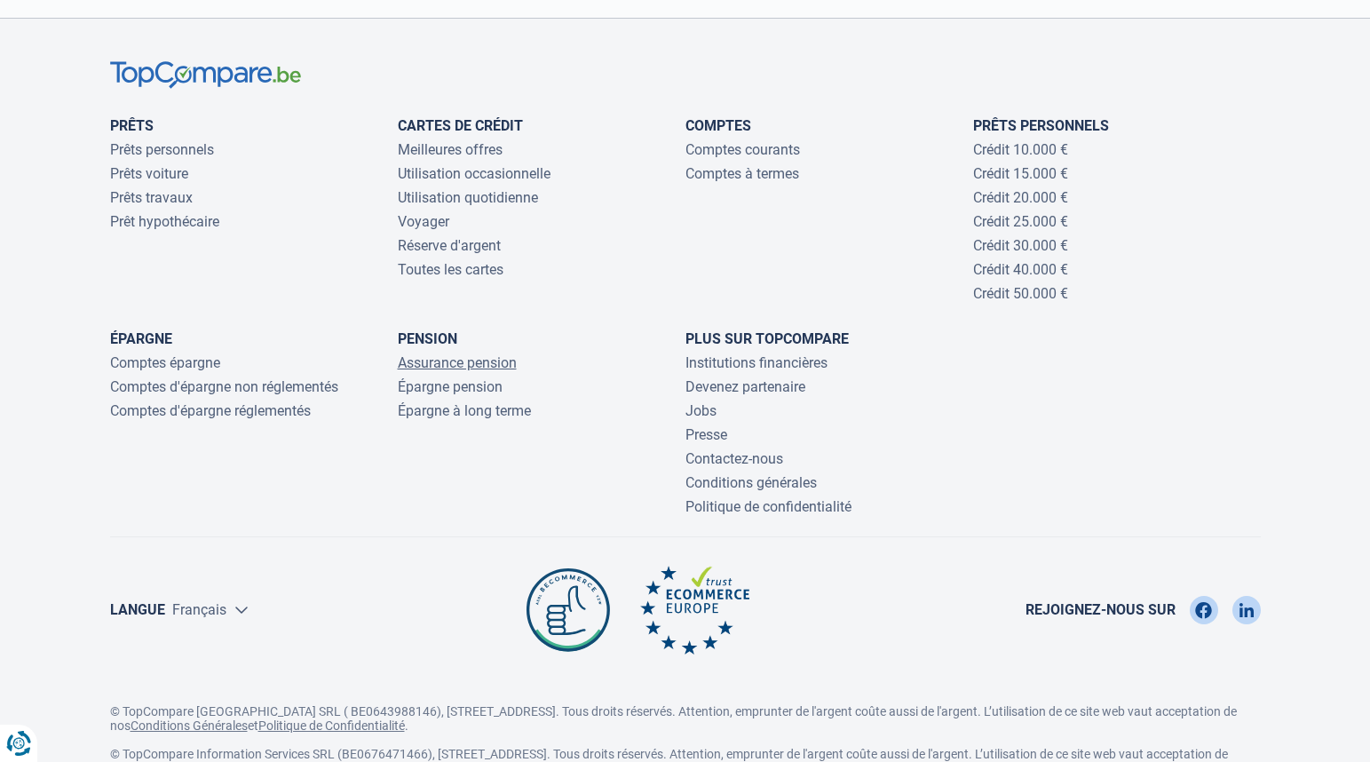 The height and width of the screenshot is (762, 1370). I want to click on a: Crédit 40.000 €, so click(1020, 269).